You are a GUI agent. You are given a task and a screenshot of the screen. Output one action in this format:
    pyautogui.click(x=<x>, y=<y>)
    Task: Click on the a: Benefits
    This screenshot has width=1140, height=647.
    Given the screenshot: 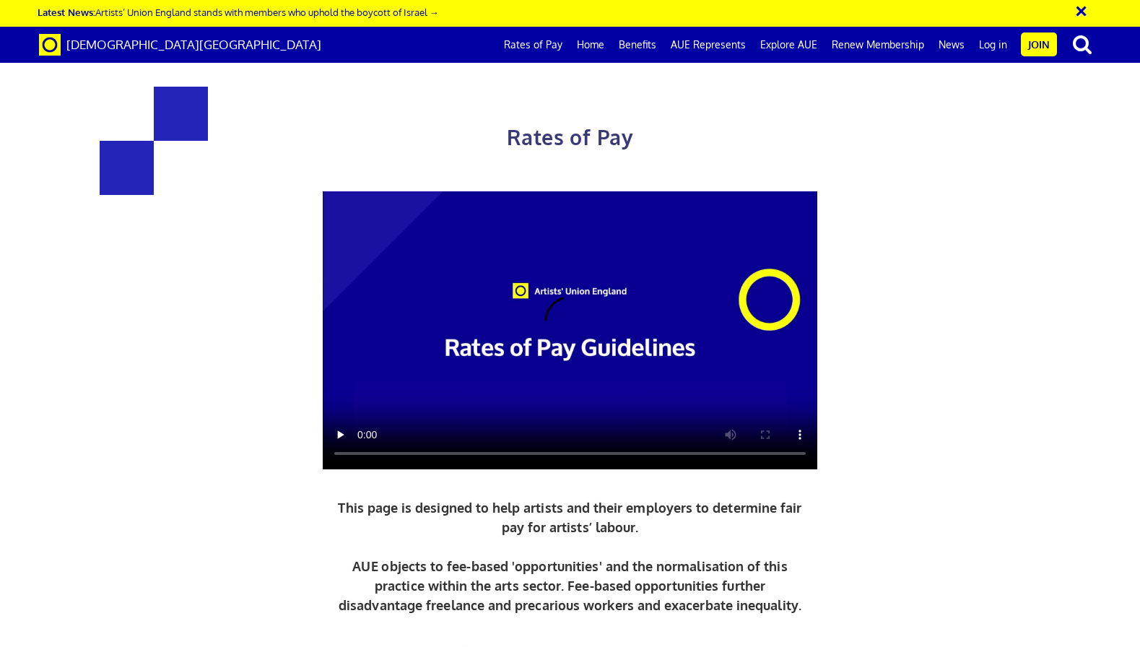 What is the action you would take?
    pyautogui.click(x=637, y=45)
    